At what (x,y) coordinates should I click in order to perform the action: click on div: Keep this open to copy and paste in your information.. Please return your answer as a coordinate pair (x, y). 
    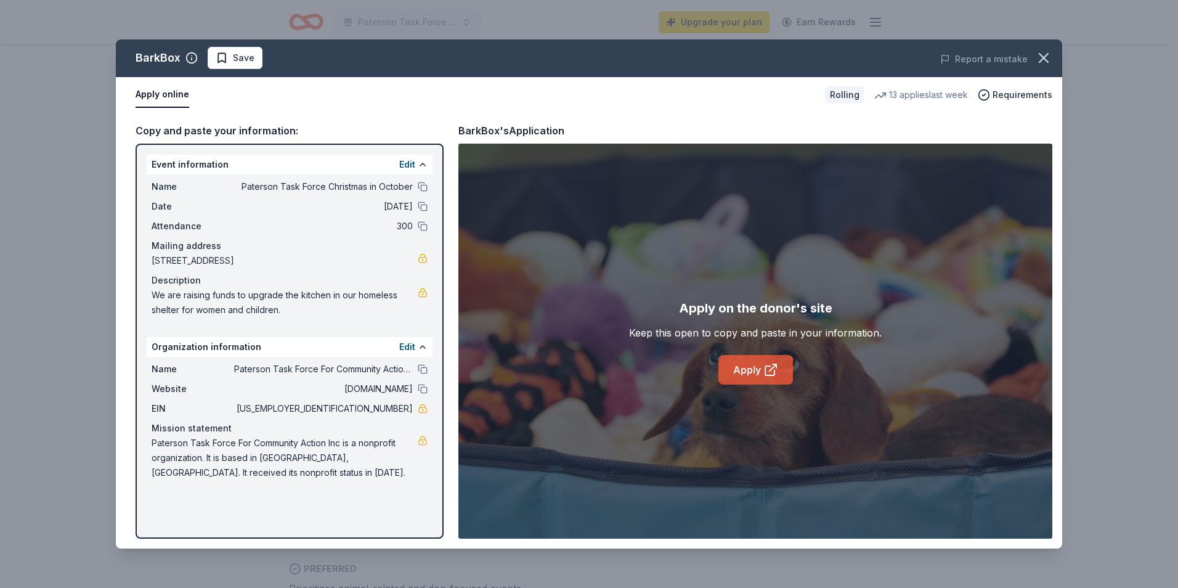
    Looking at the image, I should click on (755, 333).